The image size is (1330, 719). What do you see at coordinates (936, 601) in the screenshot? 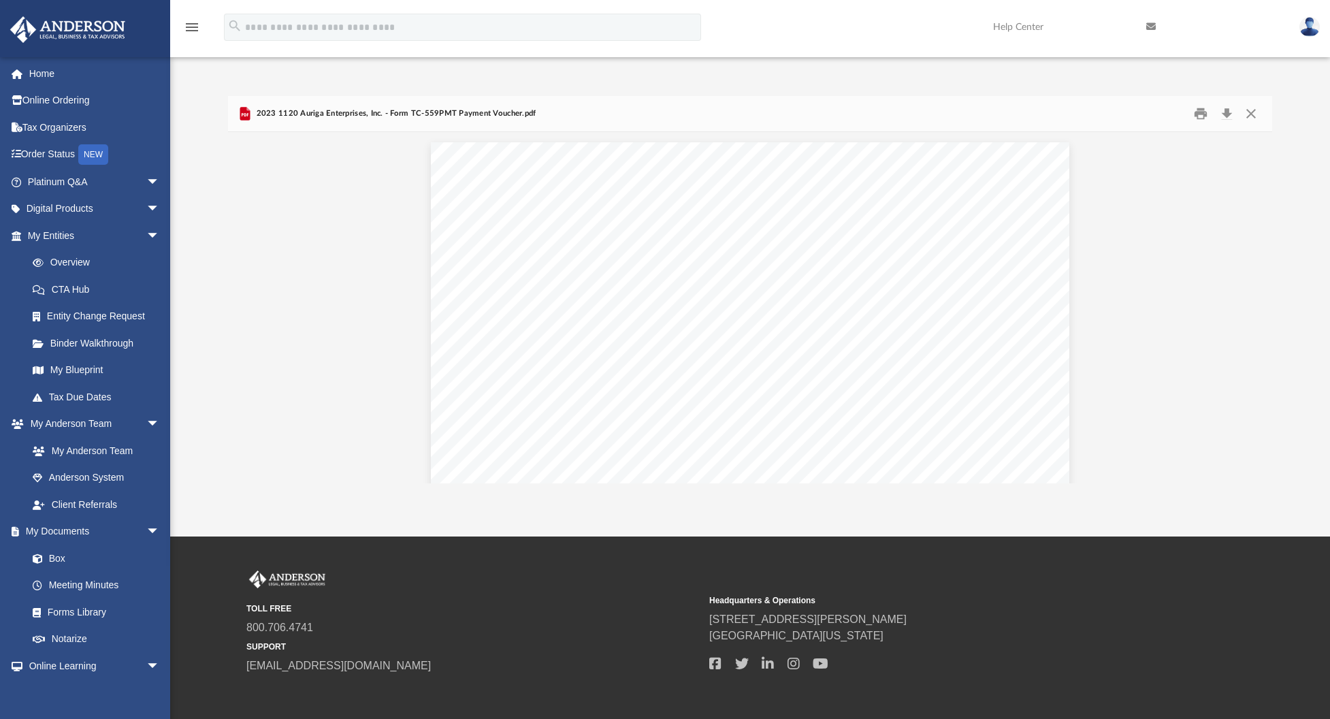
I see `small: Headquarters & Operations` at bounding box center [936, 601].